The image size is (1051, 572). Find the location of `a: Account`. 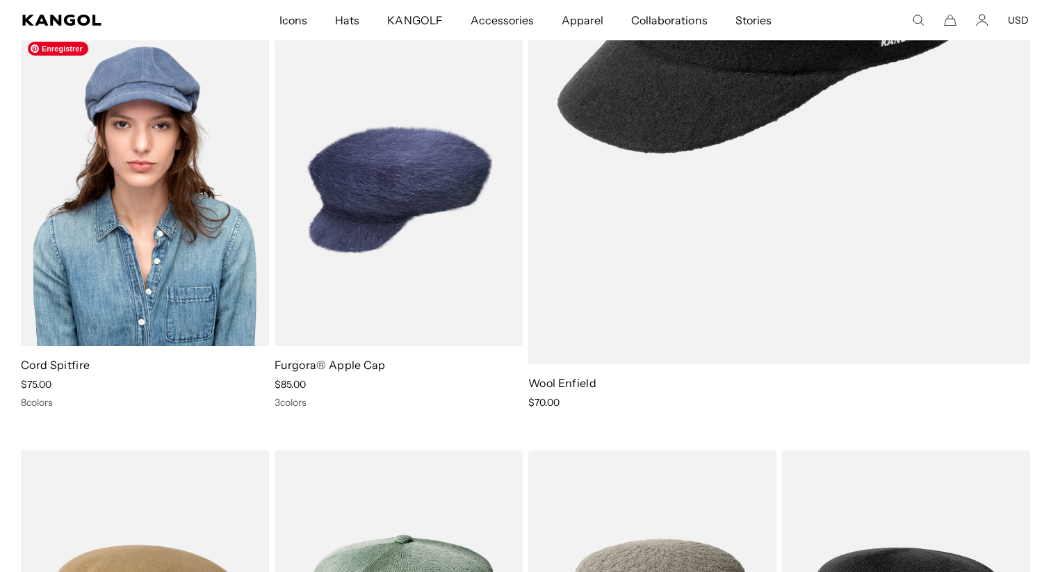

a: Account is located at coordinates (982, 20).